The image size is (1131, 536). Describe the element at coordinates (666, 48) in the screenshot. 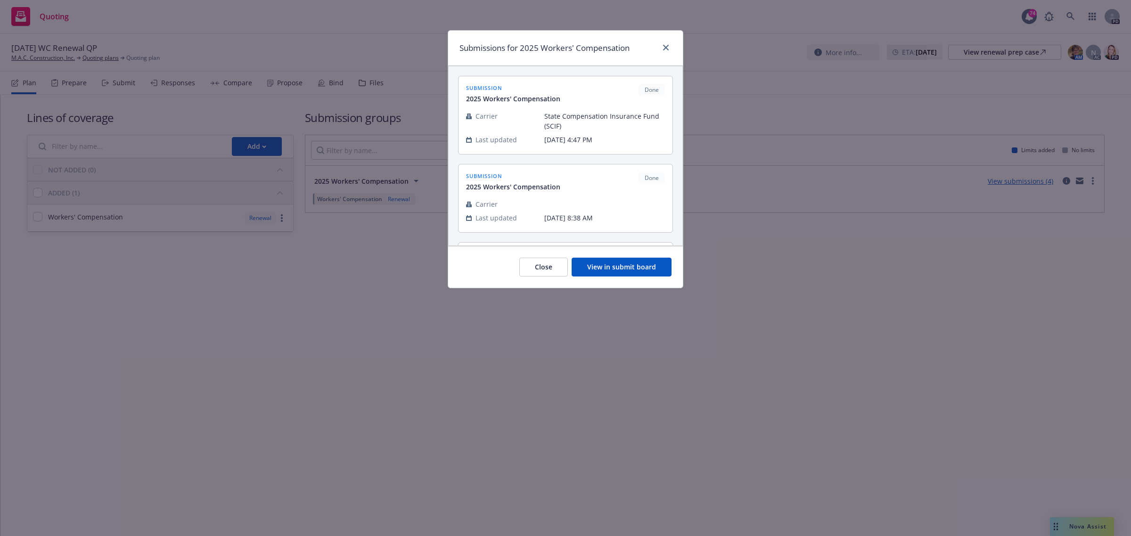

I see `a: close` at that location.